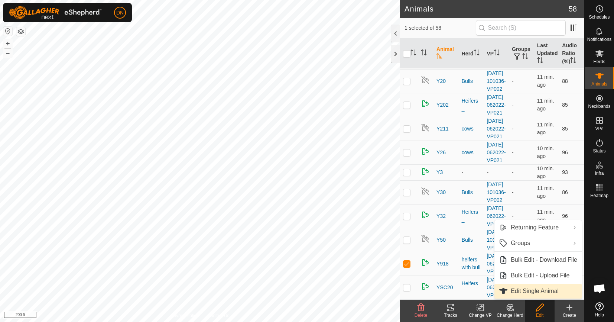  What do you see at coordinates (572, 53) in the screenshot?
I see `th: Audio Ratio (%)` at bounding box center [572, 53].